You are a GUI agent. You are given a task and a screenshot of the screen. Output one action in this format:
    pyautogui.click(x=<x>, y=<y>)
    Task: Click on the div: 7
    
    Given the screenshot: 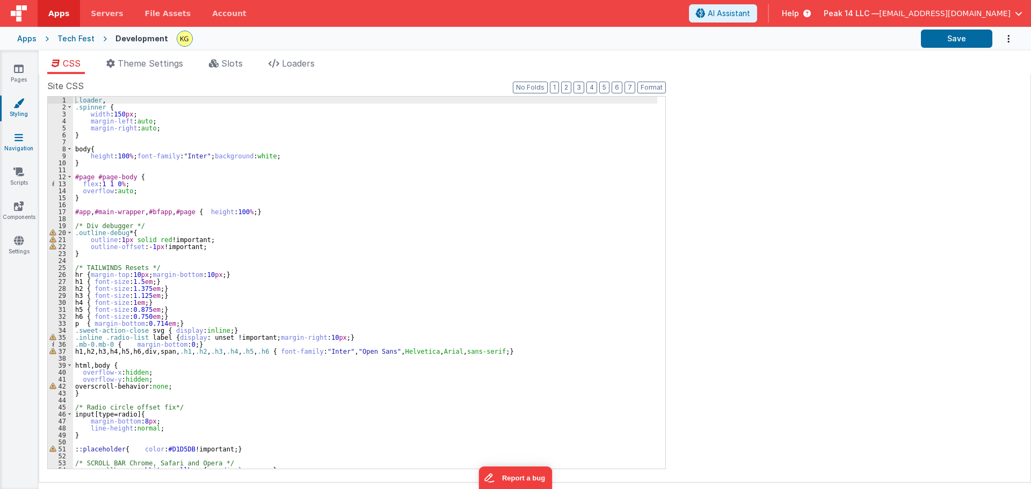 What is the action you would take?
    pyautogui.click(x=60, y=142)
    